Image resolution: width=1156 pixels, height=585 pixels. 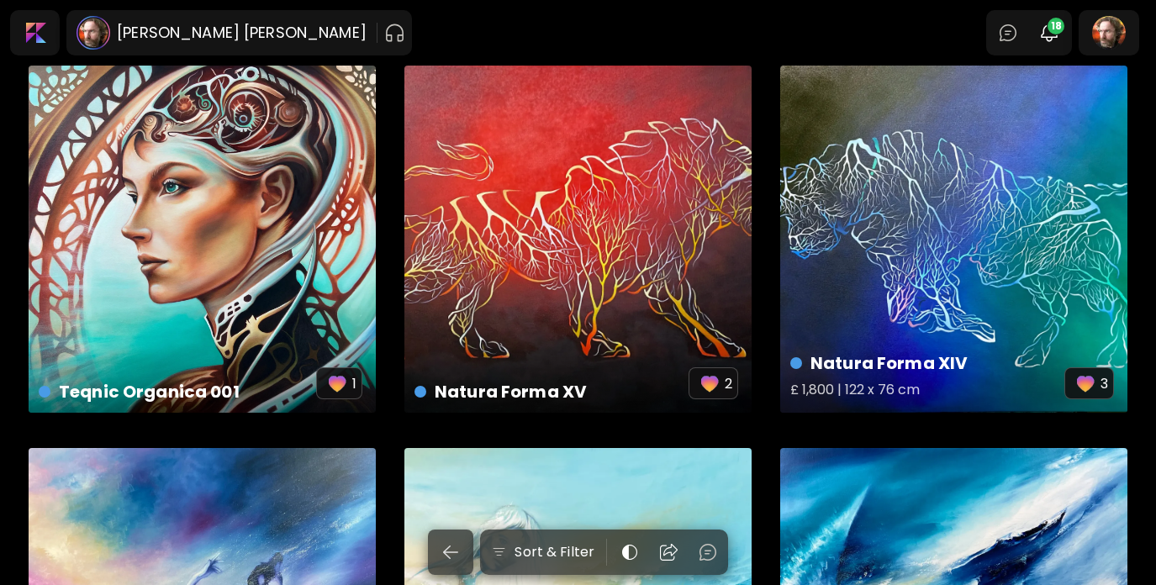 I want to click on button: favorites3, so click(x=1089, y=383).